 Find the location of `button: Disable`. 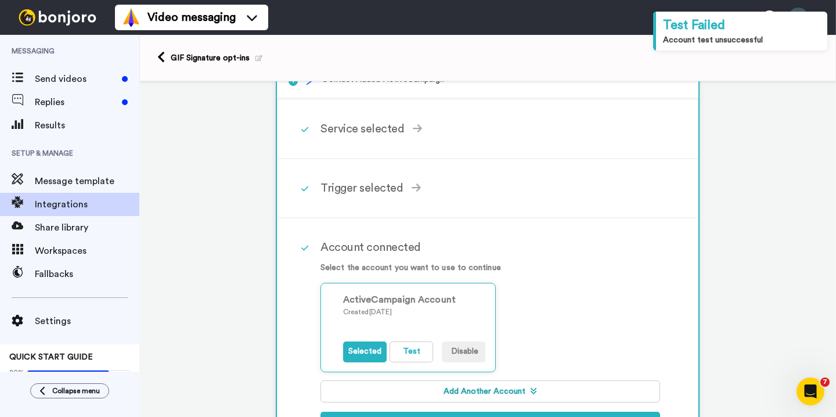

button: Disable is located at coordinates (463, 352).